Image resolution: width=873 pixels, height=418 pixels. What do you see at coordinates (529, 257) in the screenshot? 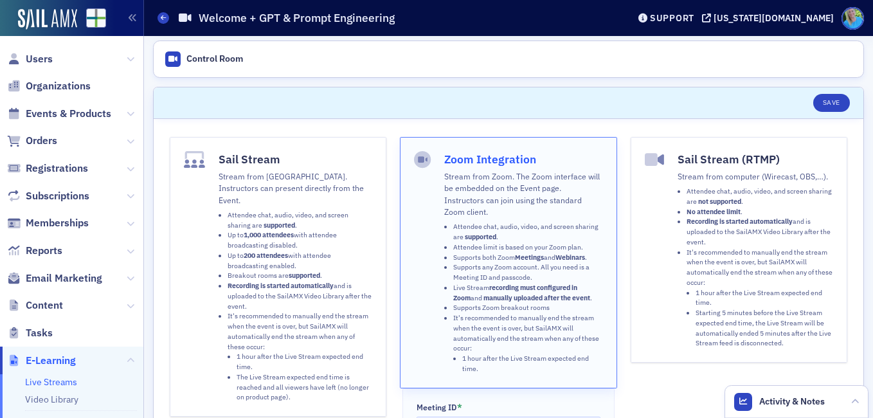
I see `strong: Meetings` at bounding box center [529, 257].